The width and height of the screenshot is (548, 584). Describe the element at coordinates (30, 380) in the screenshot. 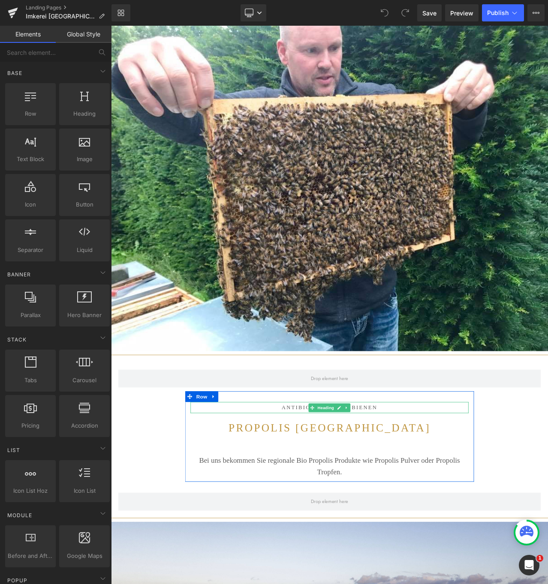

I see `span: Tabs` at that location.